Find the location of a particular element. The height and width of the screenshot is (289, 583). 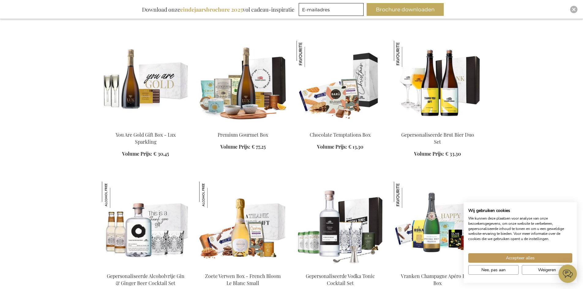

img: Personalised Non-alcoholc Gin & Ginger Beer Set is located at coordinates (146, 225).